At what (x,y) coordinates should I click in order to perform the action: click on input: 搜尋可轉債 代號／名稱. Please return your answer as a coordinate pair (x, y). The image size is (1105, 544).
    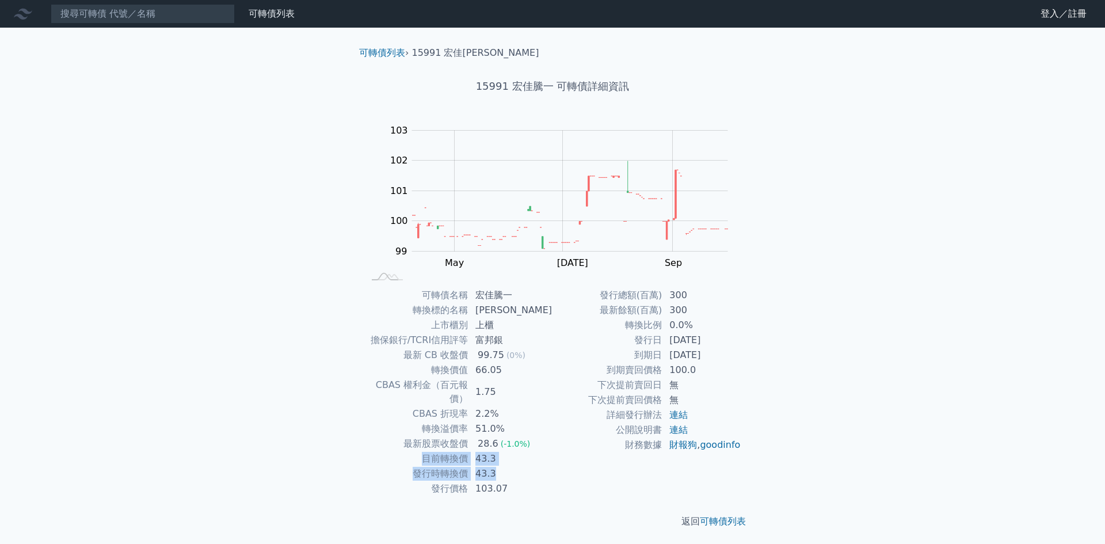
    Looking at the image, I should click on (143, 14).